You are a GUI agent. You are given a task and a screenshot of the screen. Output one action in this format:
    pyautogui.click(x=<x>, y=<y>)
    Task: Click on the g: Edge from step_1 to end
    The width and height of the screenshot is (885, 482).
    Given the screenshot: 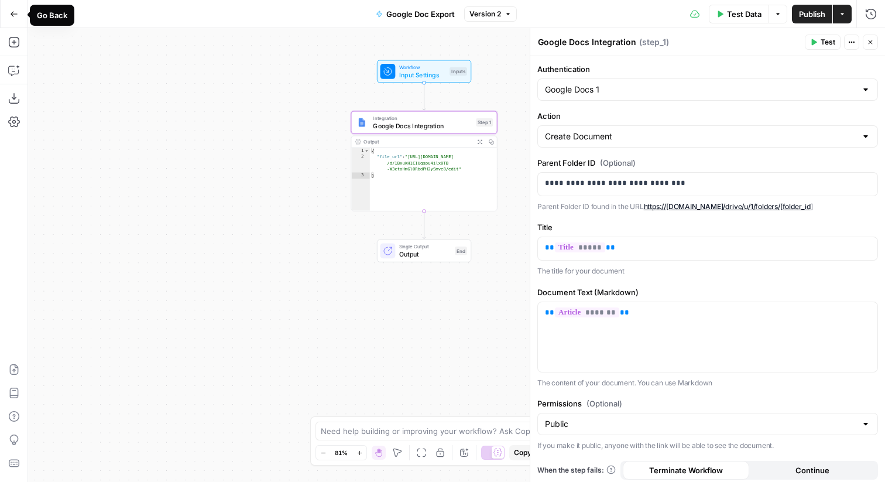 What is the action you would take?
    pyautogui.click(x=424, y=225)
    